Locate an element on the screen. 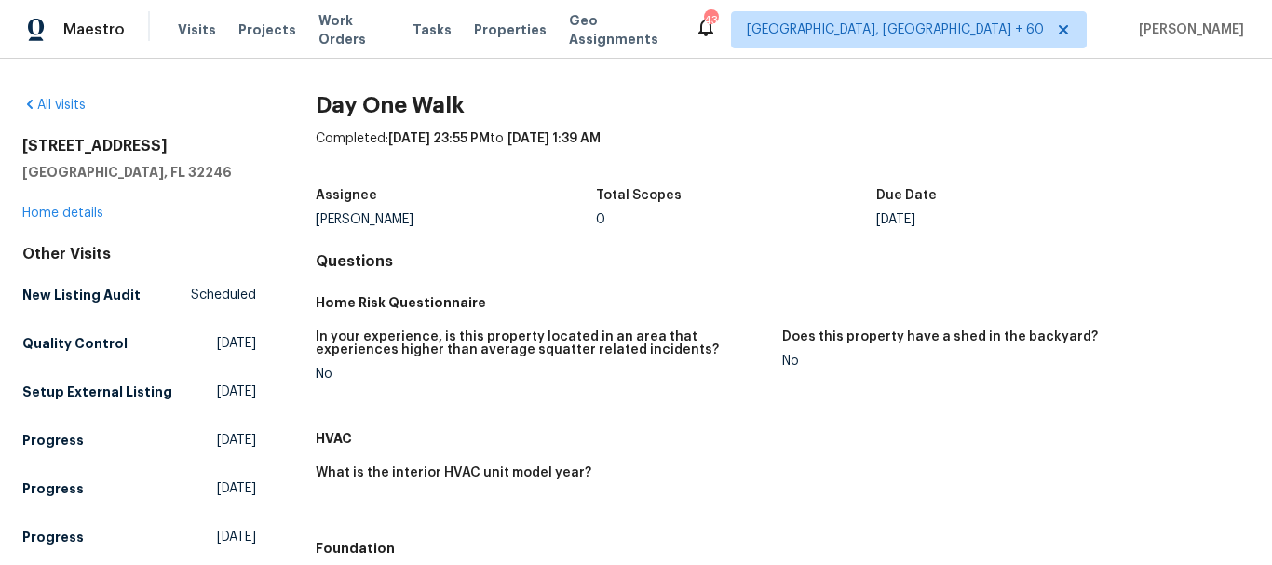  span: Visits is located at coordinates (196, 30).